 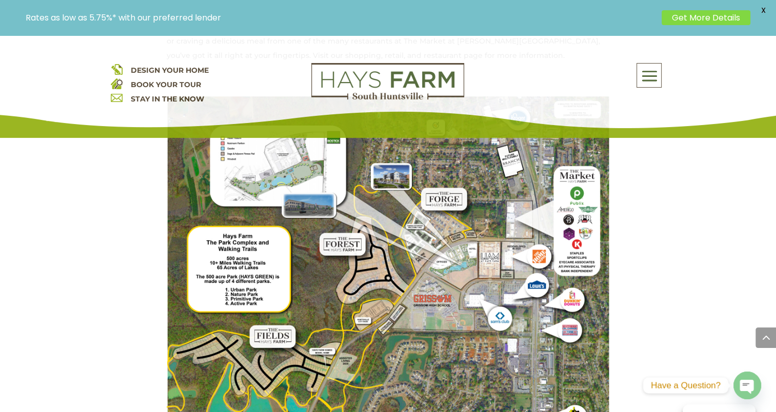 What do you see at coordinates (388, 81) in the screenshot?
I see `img: Logo` at bounding box center [388, 81].